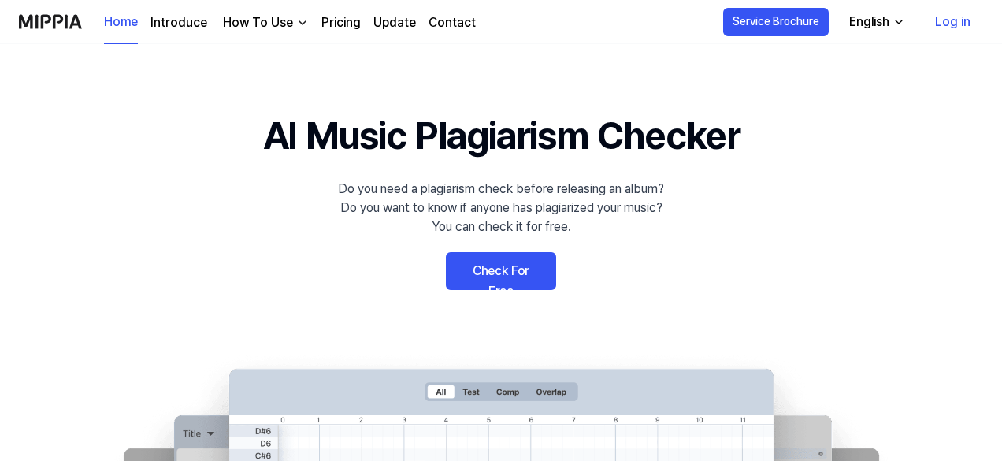 This screenshot has width=1002, height=461. What do you see at coordinates (875, 22) in the screenshot?
I see `button: English` at bounding box center [875, 22].